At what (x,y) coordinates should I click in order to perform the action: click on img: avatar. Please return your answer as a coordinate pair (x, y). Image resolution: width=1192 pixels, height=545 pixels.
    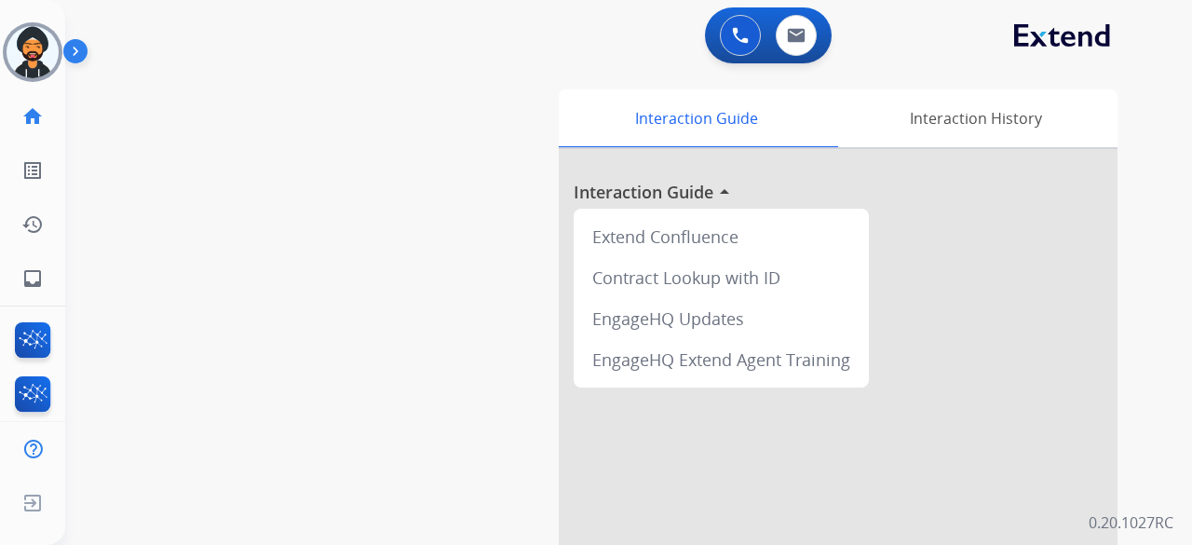
    Looking at the image, I should click on (33, 52).